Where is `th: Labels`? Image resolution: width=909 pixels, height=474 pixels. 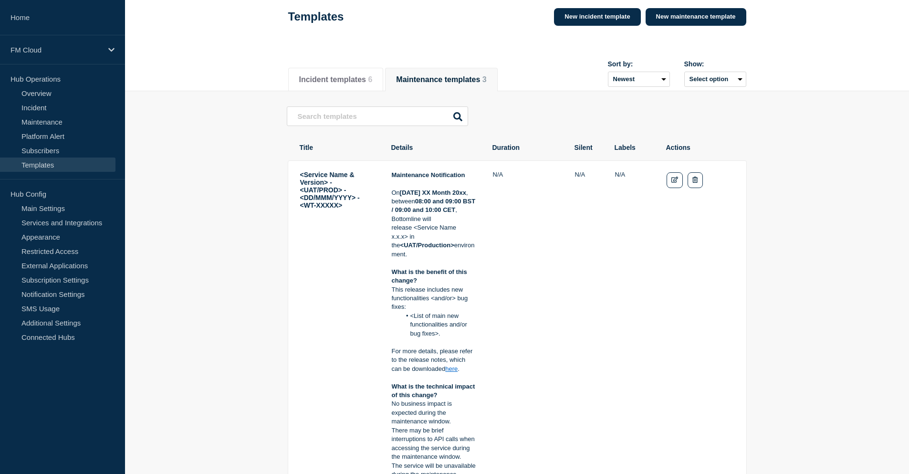
th: Labels is located at coordinates (632, 147).